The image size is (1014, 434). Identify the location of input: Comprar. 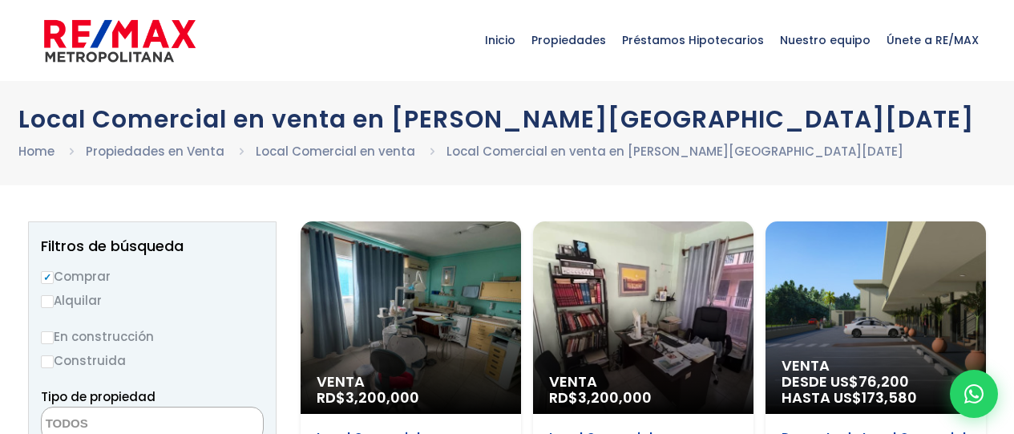
(47, 277).